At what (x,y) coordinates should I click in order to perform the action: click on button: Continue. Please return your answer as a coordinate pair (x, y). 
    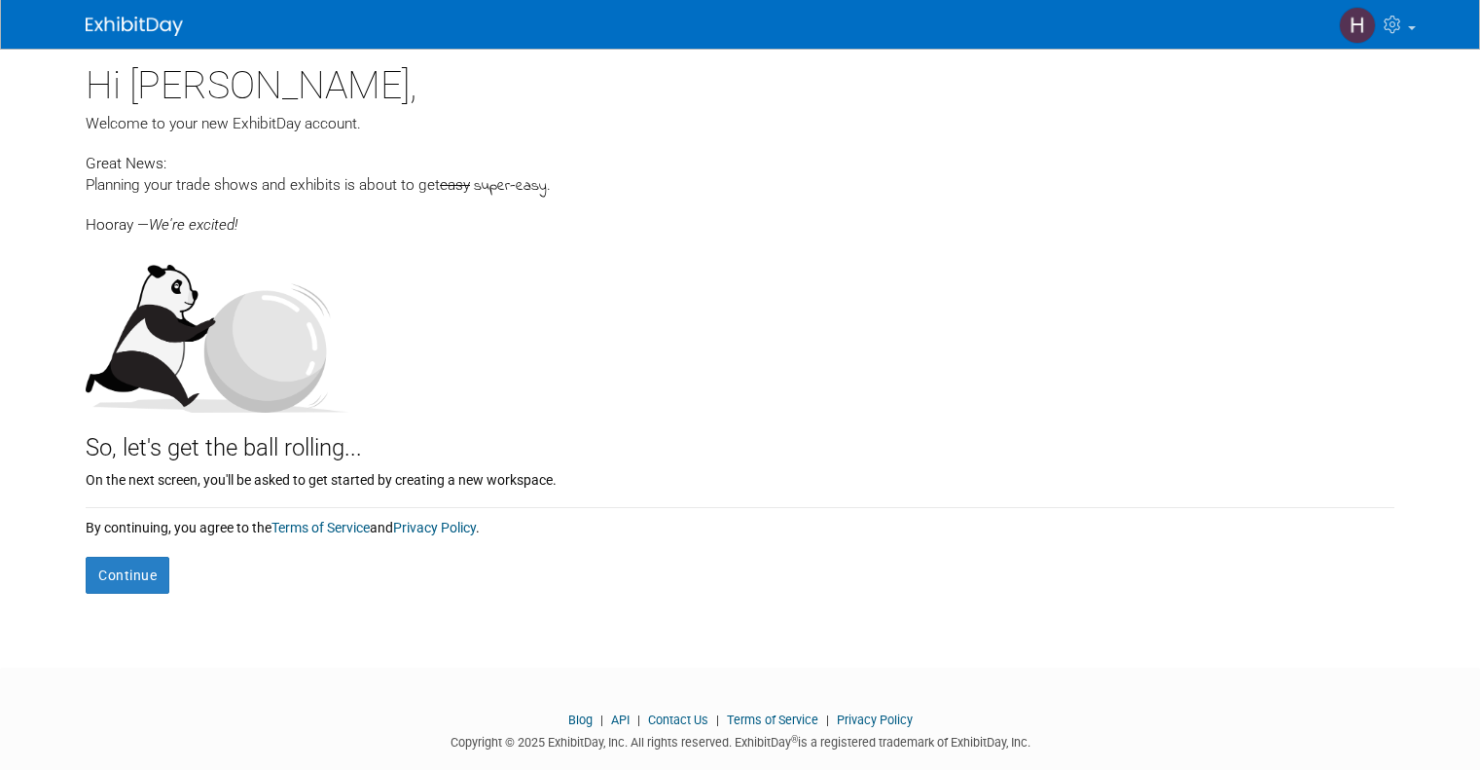
    Looking at the image, I should click on (127, 575).